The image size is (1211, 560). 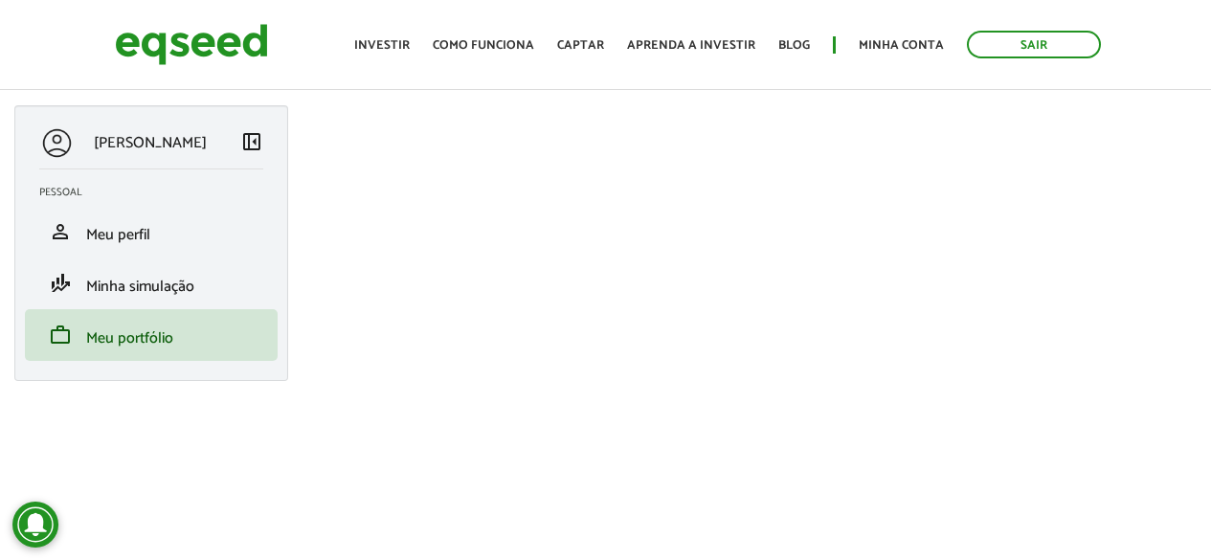 I want to click on a: Colapsar menu, so click(x=252, y=144).